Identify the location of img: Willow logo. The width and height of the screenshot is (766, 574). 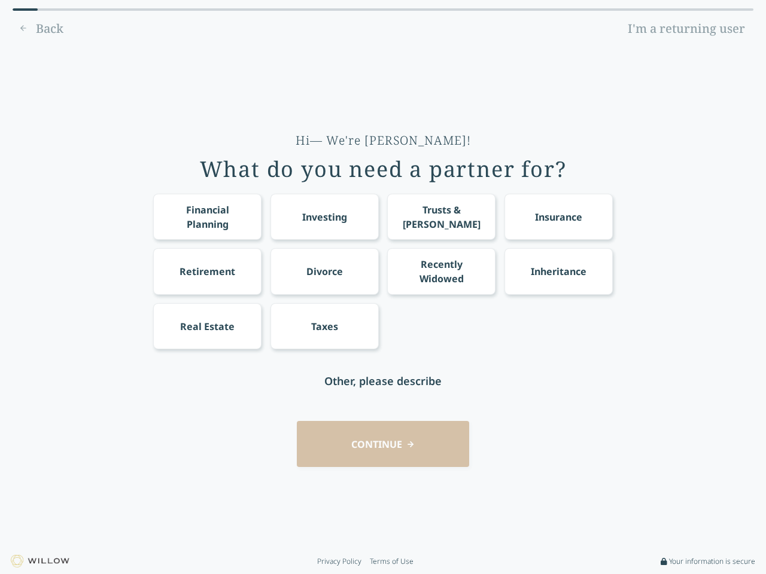
(40, 561).